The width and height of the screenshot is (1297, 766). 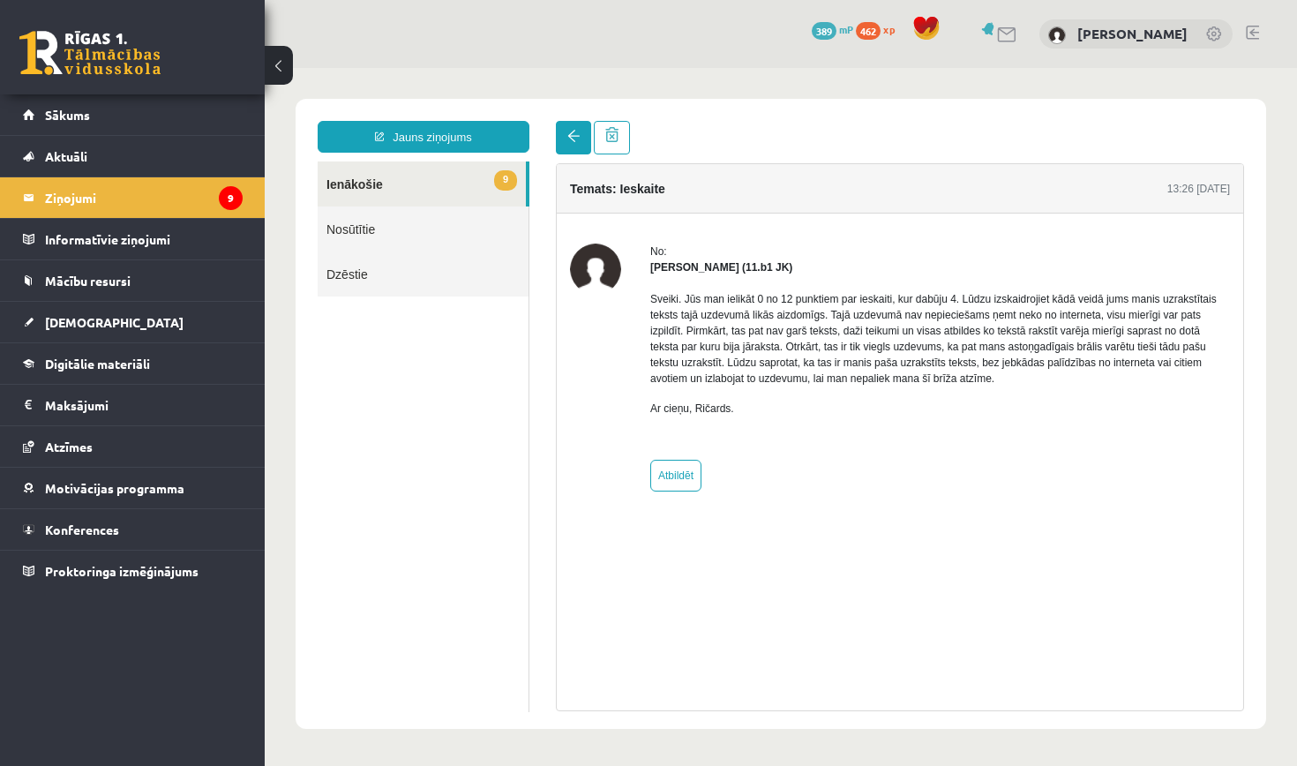 I want to click on a: Rīgas 1. Tālmācības vidusskola, so click(x=90, y=53).